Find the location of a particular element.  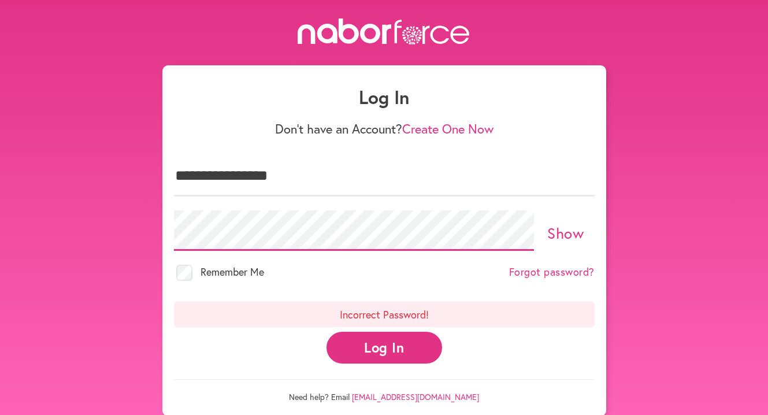

h1: Log In is located at coordinates (384, 97).